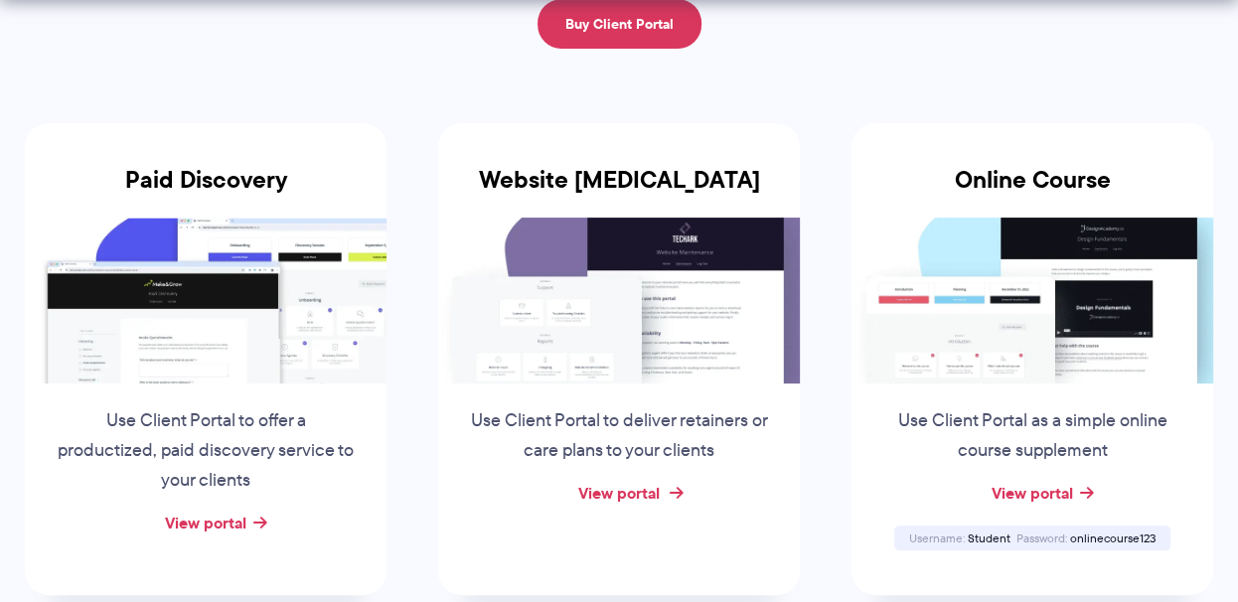  Describe the element at coordinates (1041, 537) in the screenshot. I see `span: Password` at that location.